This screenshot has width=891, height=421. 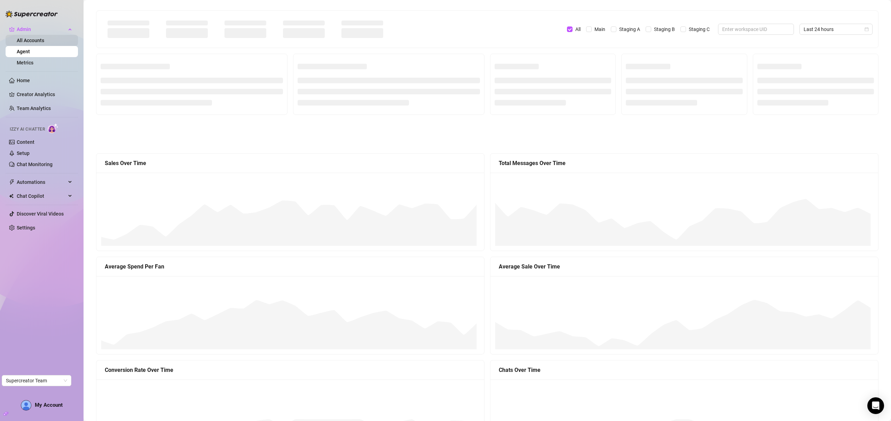 I want to click on div: Chats Over Time, so click(x=684, y=370).